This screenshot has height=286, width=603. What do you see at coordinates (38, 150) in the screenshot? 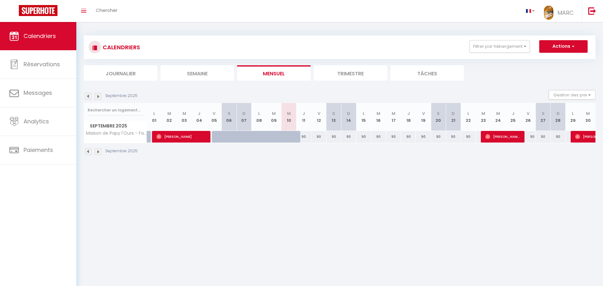
I see `span: Paiements` at bounding box center [38, 150].